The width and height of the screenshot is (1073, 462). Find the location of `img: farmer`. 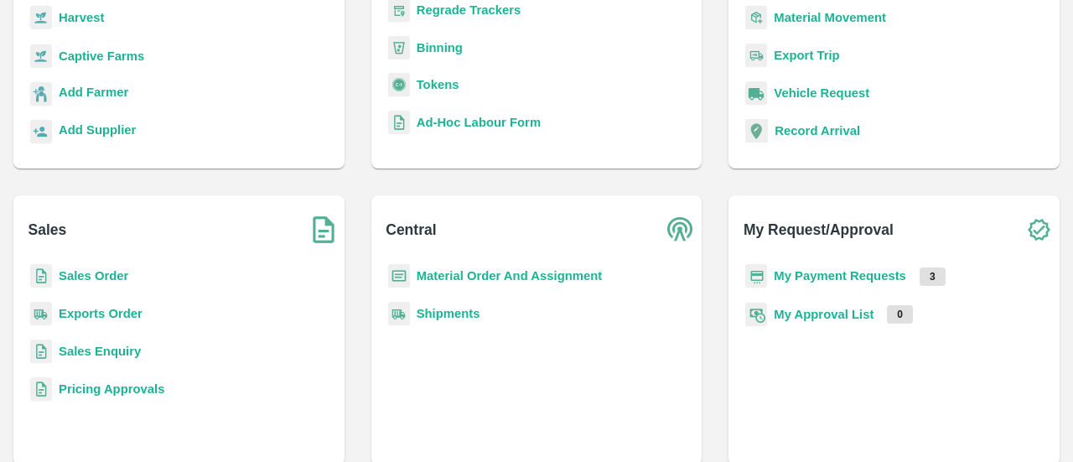

img: farmer is located at coordinates (41, 94).